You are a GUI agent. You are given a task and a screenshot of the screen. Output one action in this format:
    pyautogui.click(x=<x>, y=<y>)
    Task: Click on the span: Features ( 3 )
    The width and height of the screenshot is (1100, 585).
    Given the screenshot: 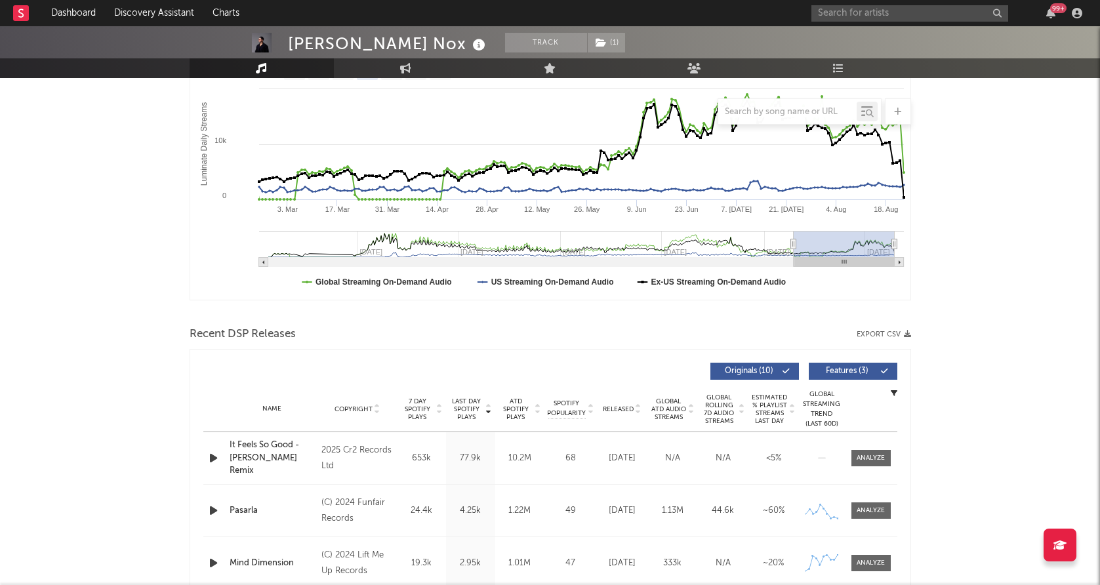 What is the action you would take?
    pyautogui.click(x=848, y=371)
    